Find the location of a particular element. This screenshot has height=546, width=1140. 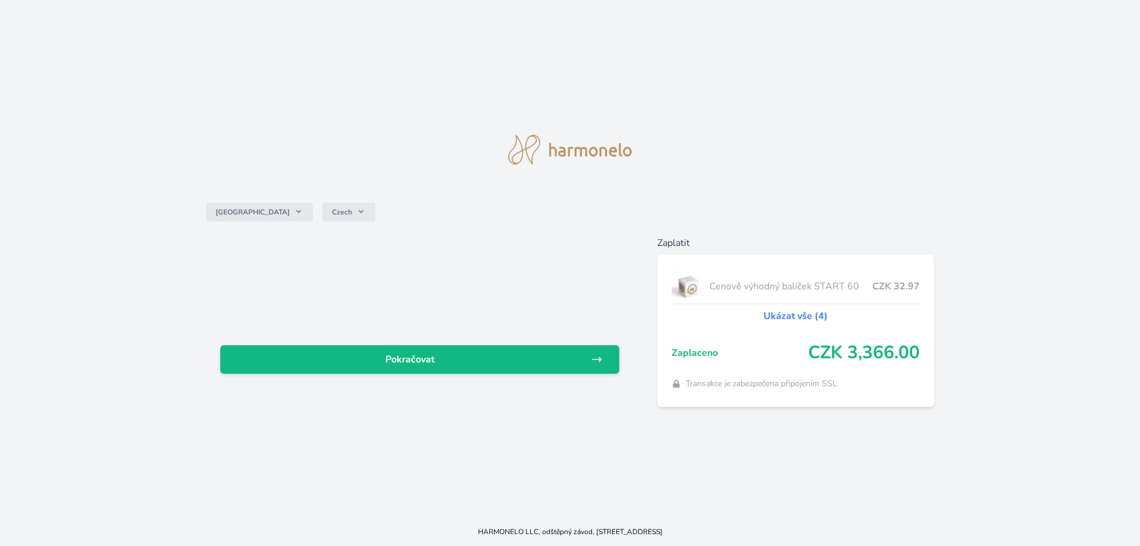

span: Cenově výhodný balíček START 60 is located at coordinates (791, 286).